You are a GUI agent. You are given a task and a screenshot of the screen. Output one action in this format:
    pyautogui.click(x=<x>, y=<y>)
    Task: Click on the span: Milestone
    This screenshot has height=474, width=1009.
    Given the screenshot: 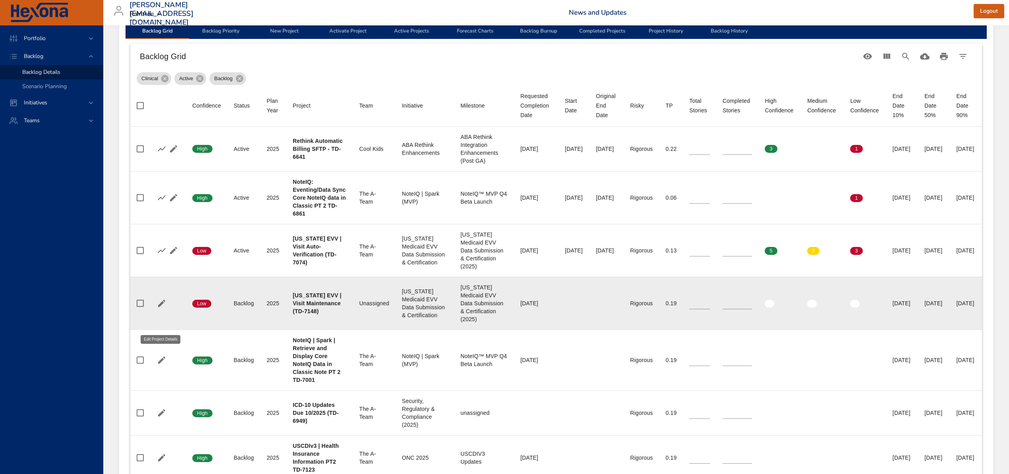 What is the action you would take?
    pyautogui.click(x=484, y=106)
    